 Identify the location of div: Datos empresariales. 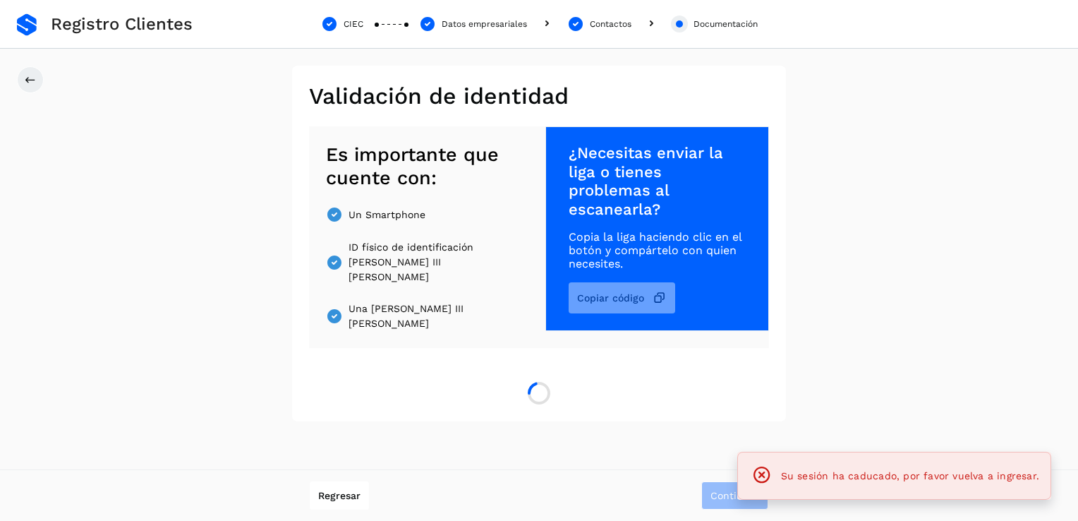
(484, 24).